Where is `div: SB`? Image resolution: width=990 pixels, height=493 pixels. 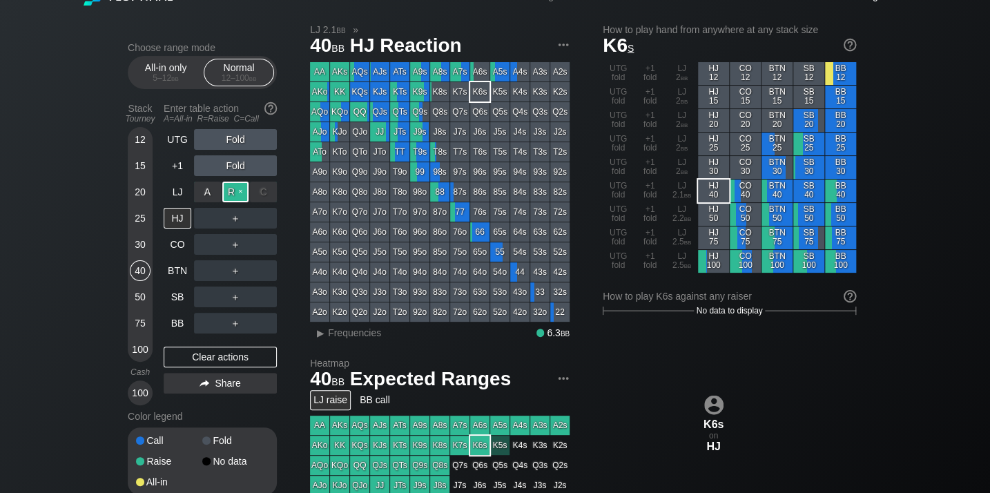 div: SB is located at coordinates (177, 297).